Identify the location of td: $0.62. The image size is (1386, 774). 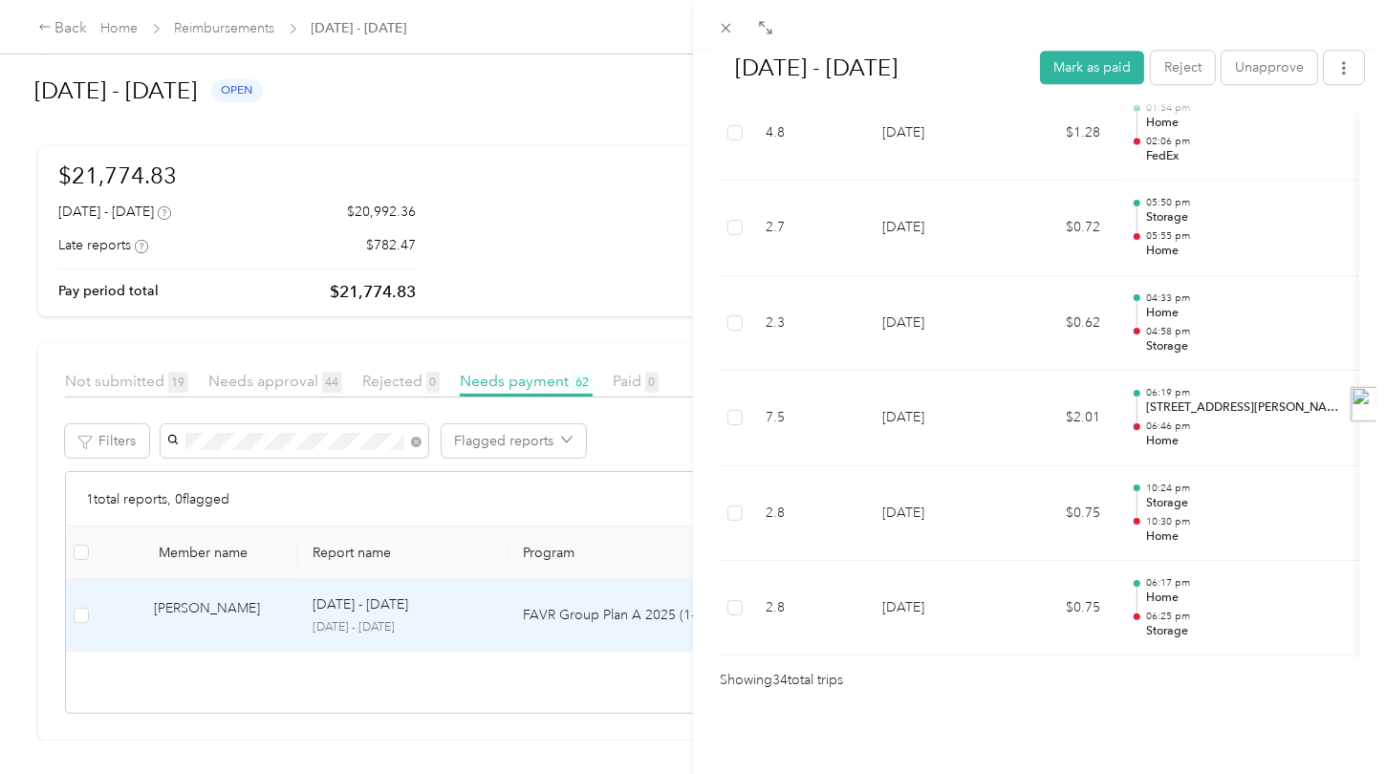
(1058, 324).